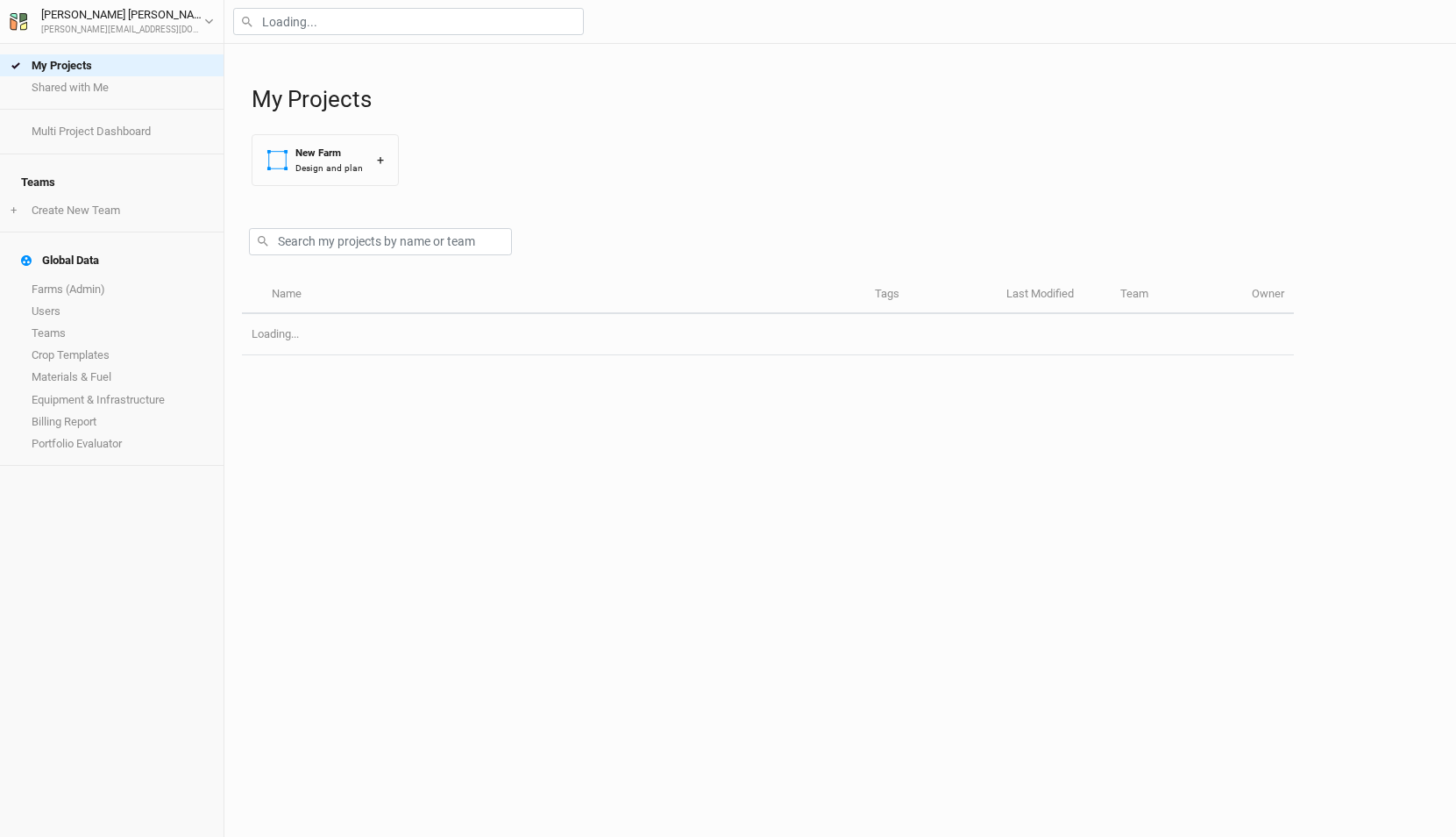  What do you see at coordinates (329, 153) in the screenshot?
I see `div: New Farm` at bounding box center [329, 153].